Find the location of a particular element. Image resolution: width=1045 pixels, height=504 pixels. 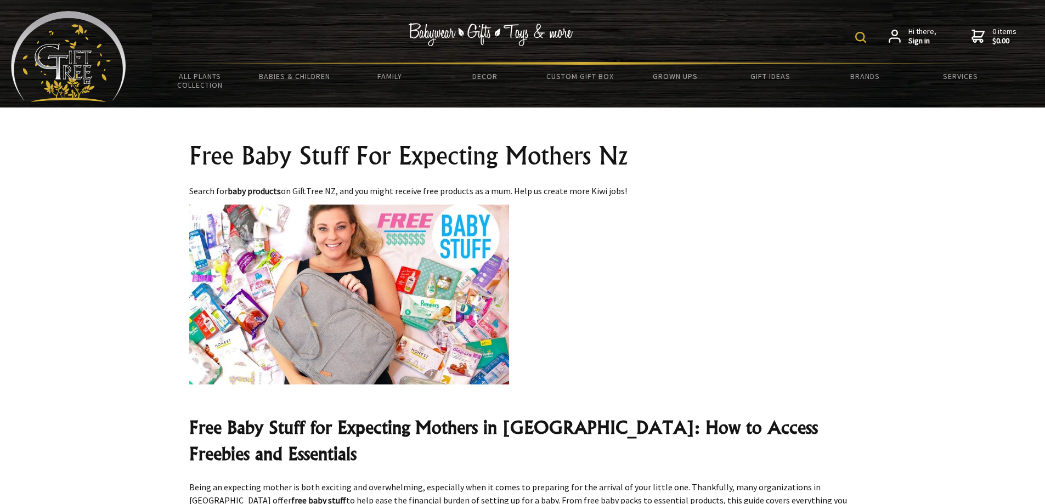

strong: $0.00 is located at coordinates (1005, 41).